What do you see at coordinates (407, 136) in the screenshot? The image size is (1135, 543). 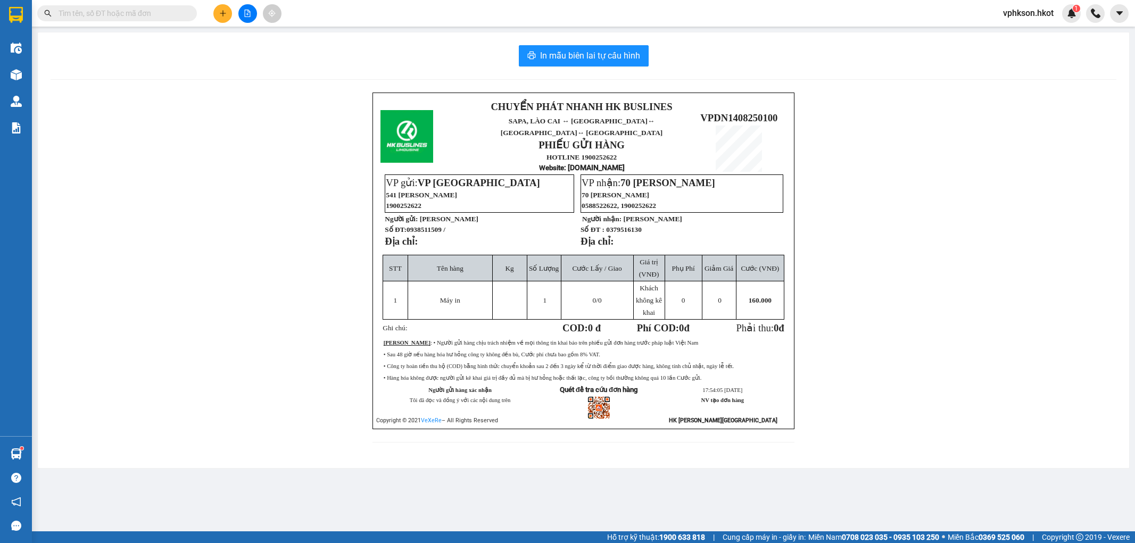 I see `img: logo` at bounding box center [407, 136].